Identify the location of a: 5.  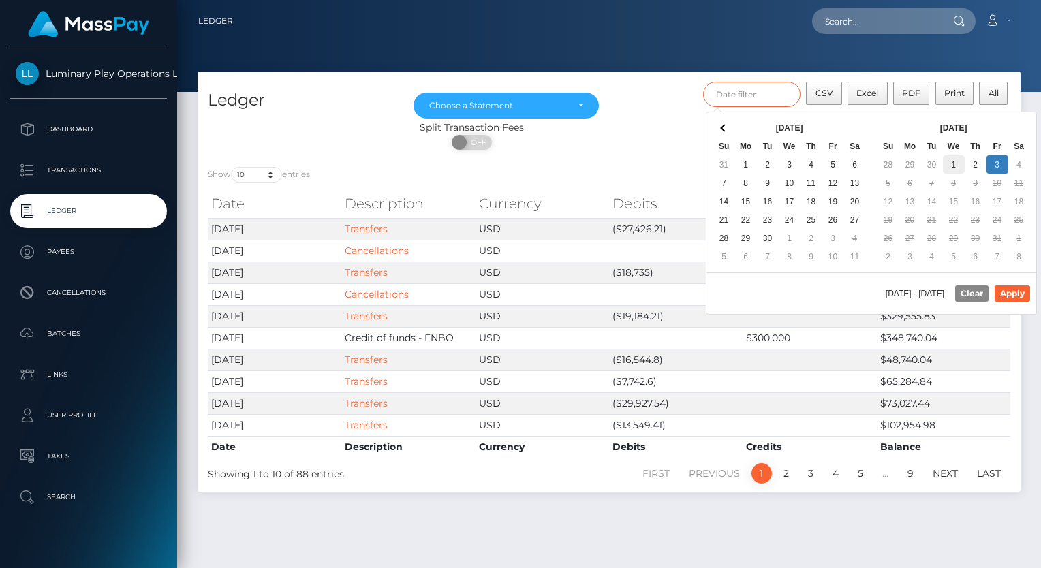
(860, 473).